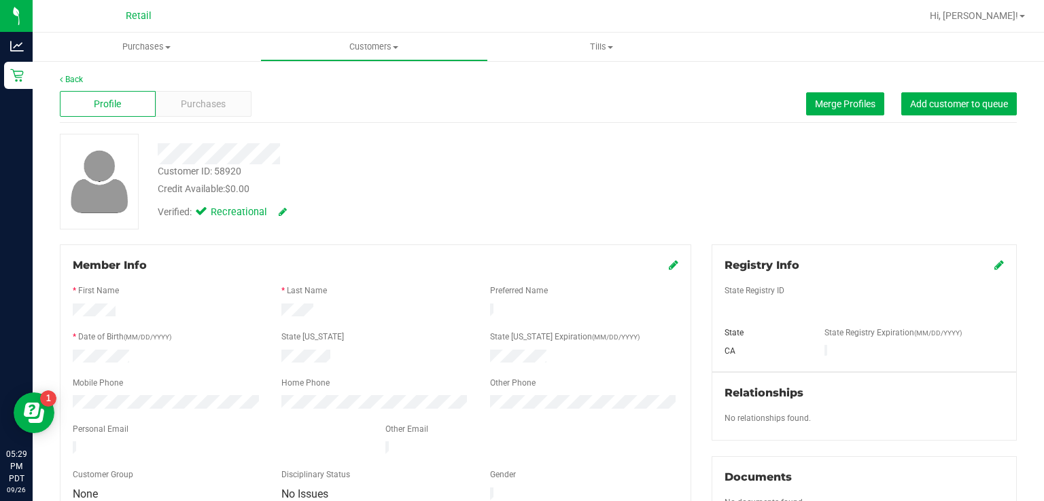  What do you see at coordinates (98, 383) in the screenshot?
I see `label: Mobile Phone` at bounding box center [98, 383].